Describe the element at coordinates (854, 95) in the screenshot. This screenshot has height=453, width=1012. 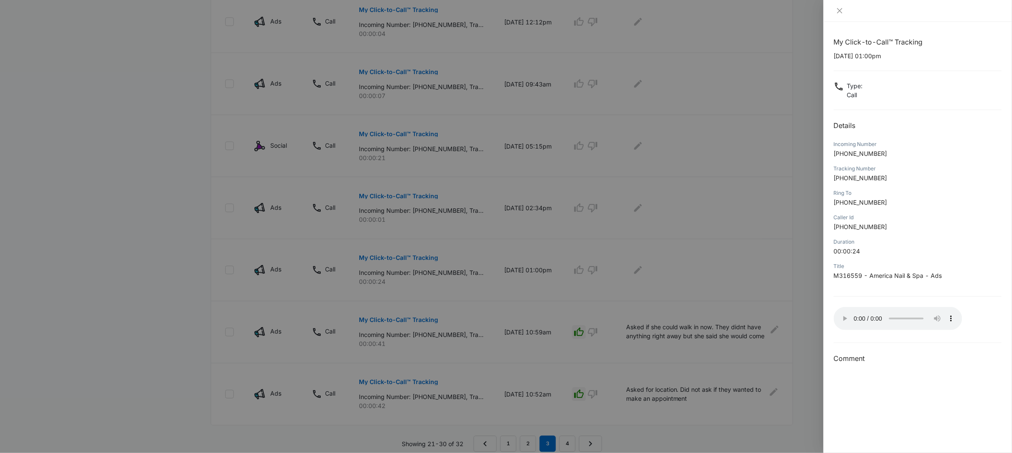
I see `p: Call` at that location.